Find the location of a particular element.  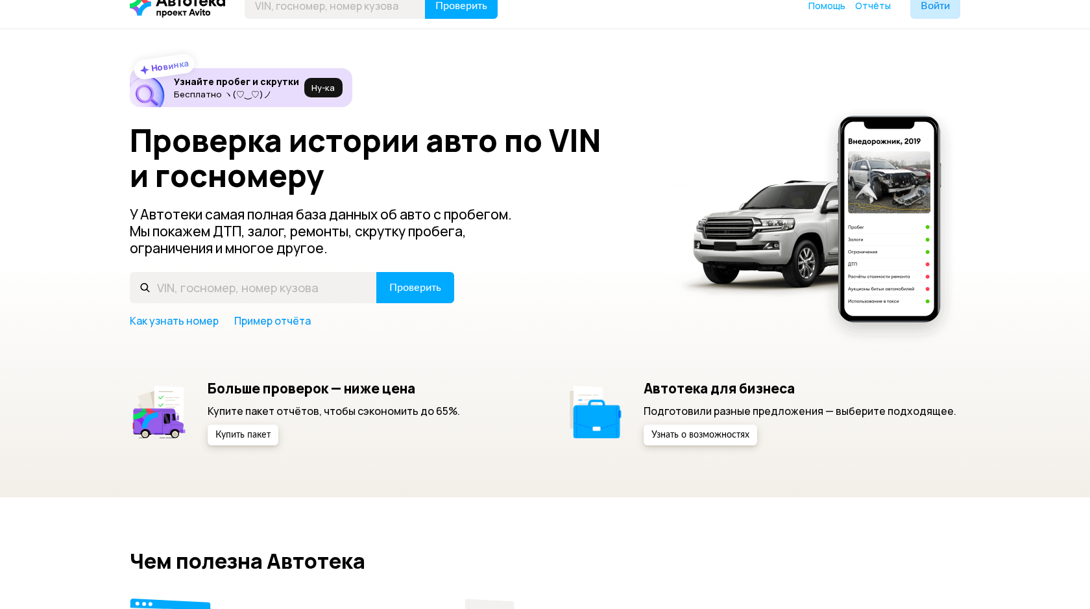

strong: Новинка is located at coordinates (170, 66).